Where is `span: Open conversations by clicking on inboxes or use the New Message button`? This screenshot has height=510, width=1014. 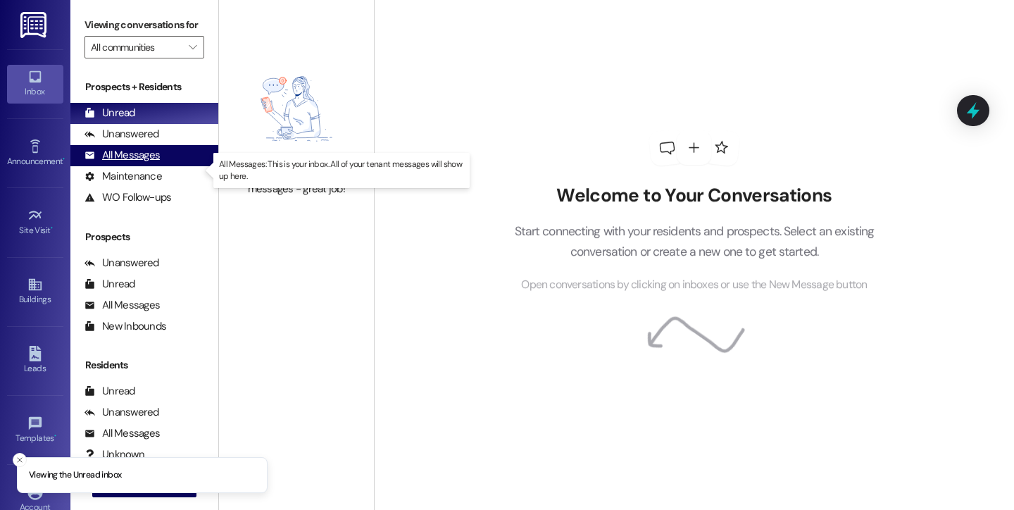
span: Open conversations by clicking on inboxes or use the New Message button is located at coordinates (693, 284).